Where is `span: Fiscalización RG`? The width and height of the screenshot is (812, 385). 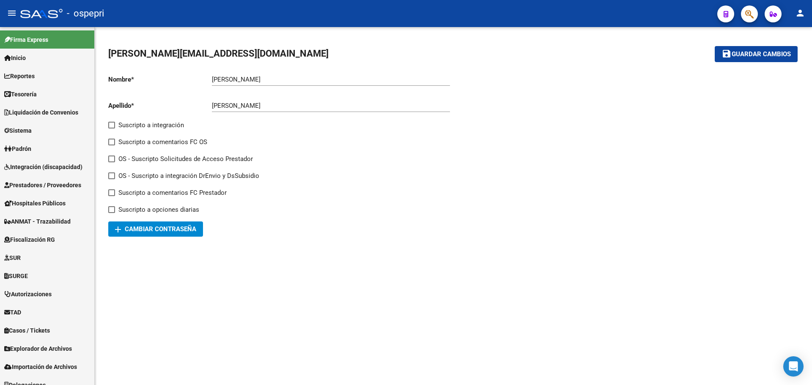 span: Fiscalización RG is located at coordinates (30, 240).